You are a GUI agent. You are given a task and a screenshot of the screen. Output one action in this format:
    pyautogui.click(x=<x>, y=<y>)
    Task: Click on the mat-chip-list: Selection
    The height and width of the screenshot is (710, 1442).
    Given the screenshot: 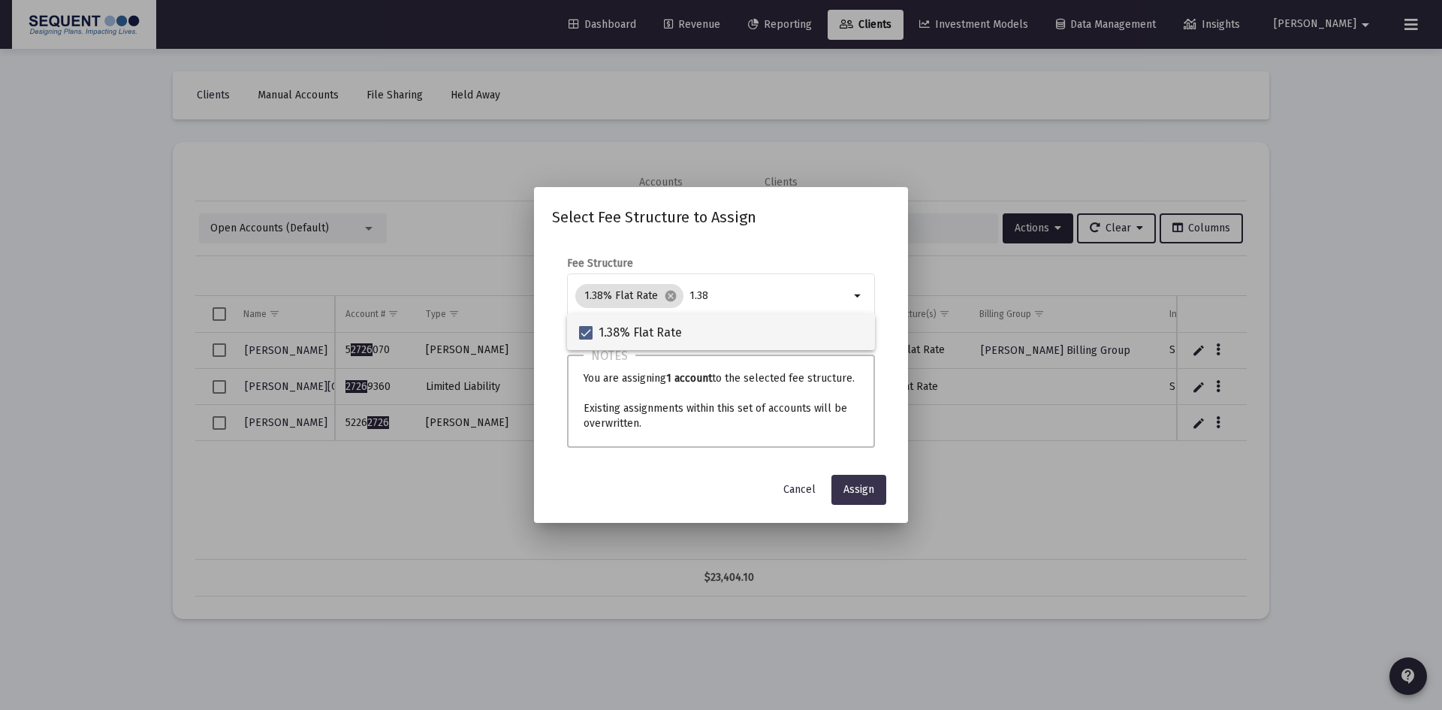 What is the action you would take?
    pyautogui.click(x=712, y=296)
    